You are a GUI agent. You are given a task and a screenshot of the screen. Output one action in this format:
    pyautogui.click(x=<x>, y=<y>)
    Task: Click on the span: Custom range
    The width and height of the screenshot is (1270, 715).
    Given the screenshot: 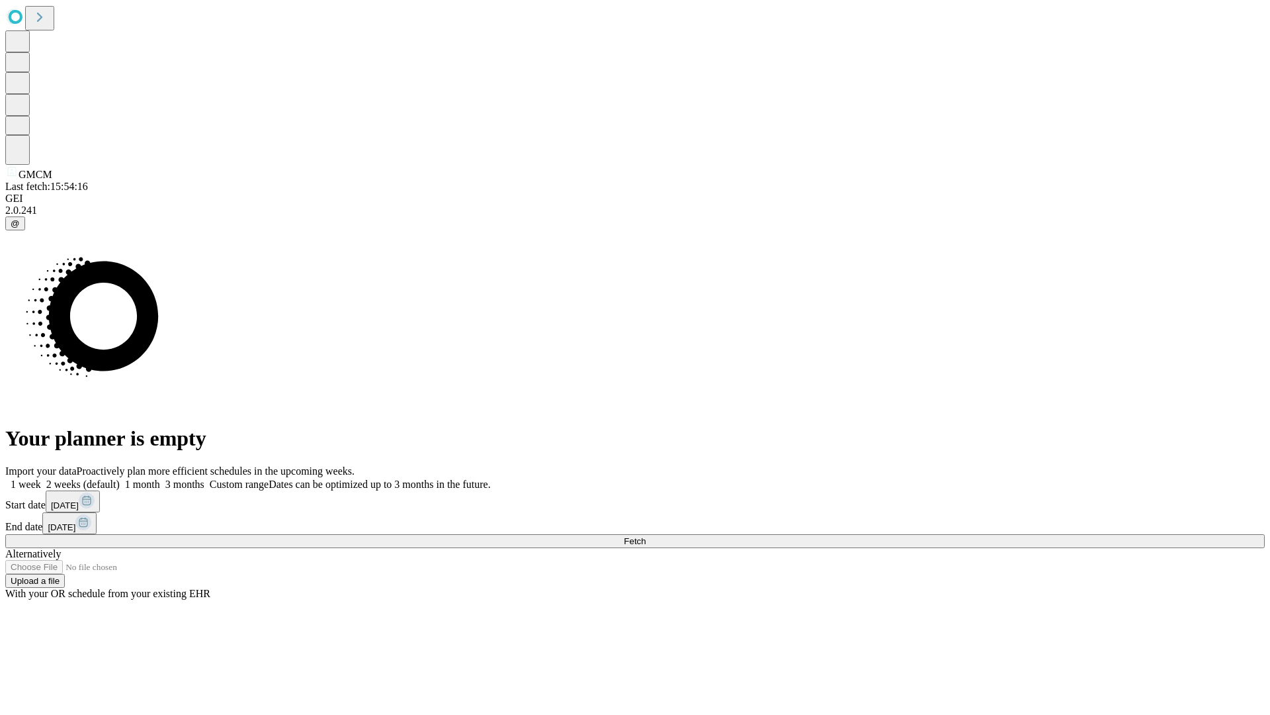 What is the action you would take?
    pyautogui.click(x=239, y=484)
    